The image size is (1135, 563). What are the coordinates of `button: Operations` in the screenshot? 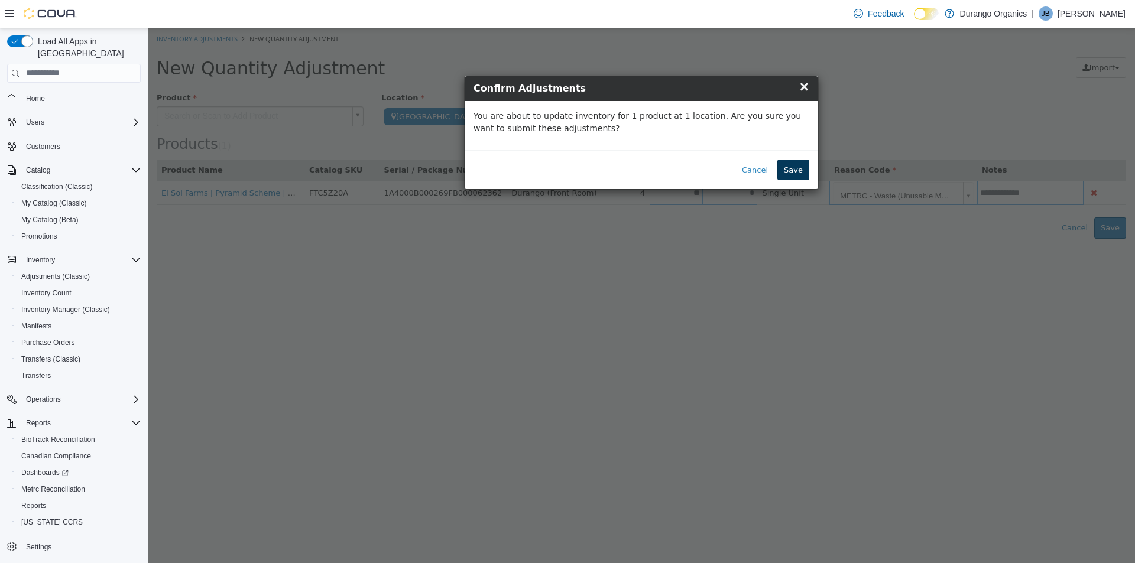 It's located at (74, 400).